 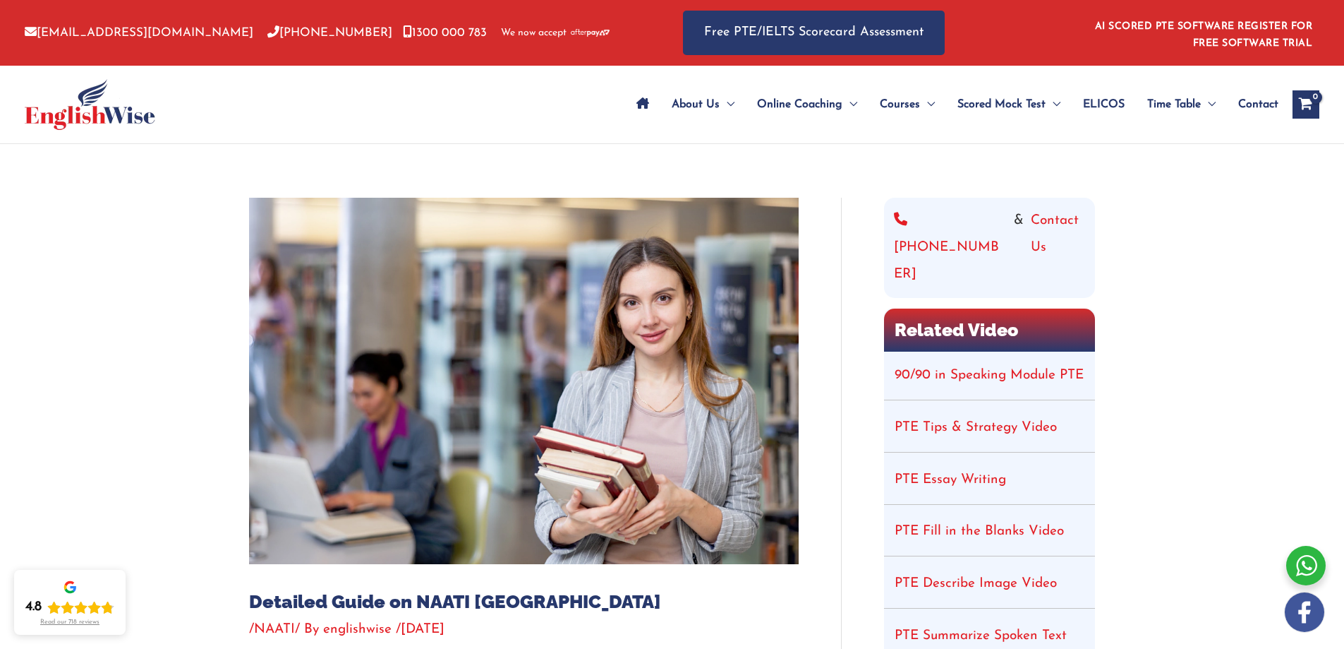 I want to click on div: / / By /, so click(x=524, y=629).